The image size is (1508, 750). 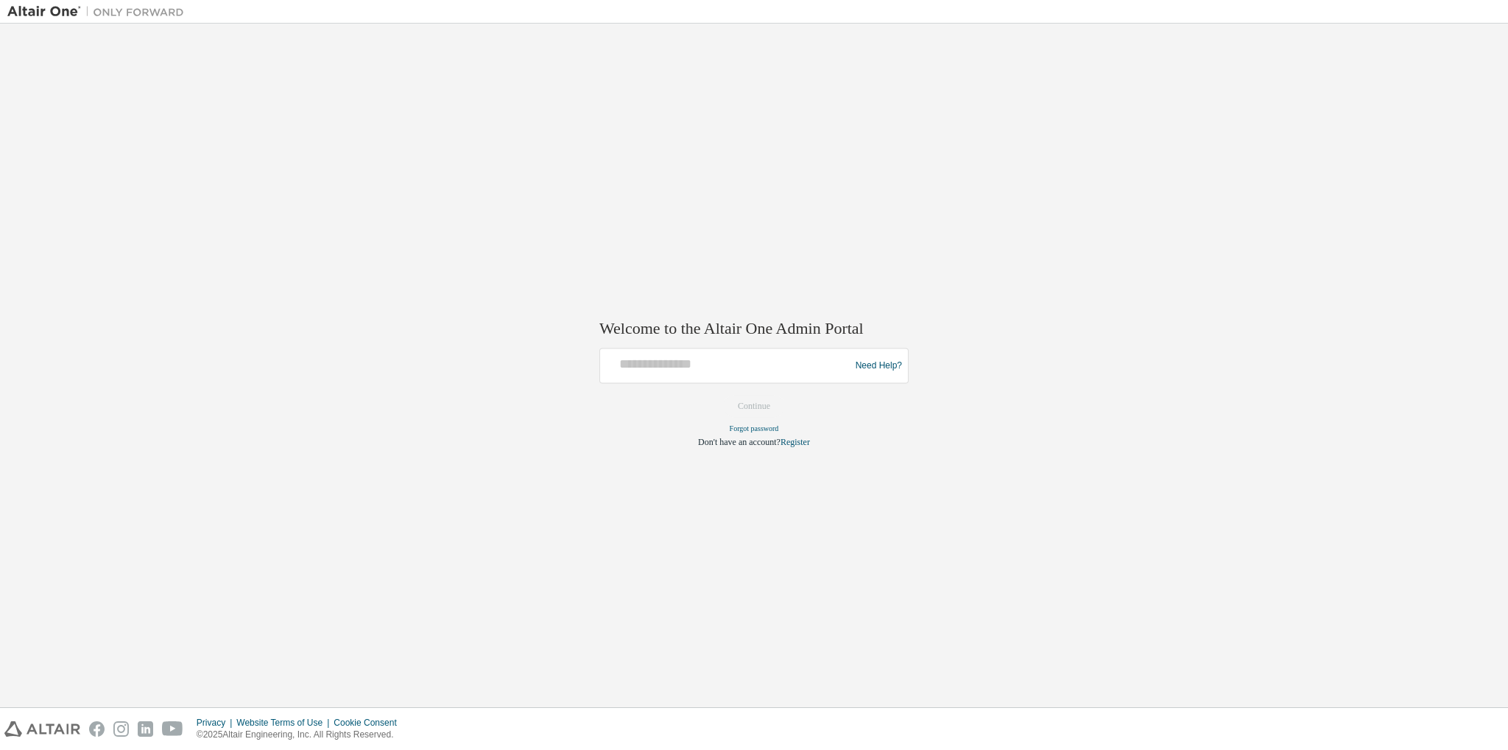 What do you see at coordinates (172, 728) in the screenshot?
I see `img: youtube.svg` at bounding box center [172, 728].